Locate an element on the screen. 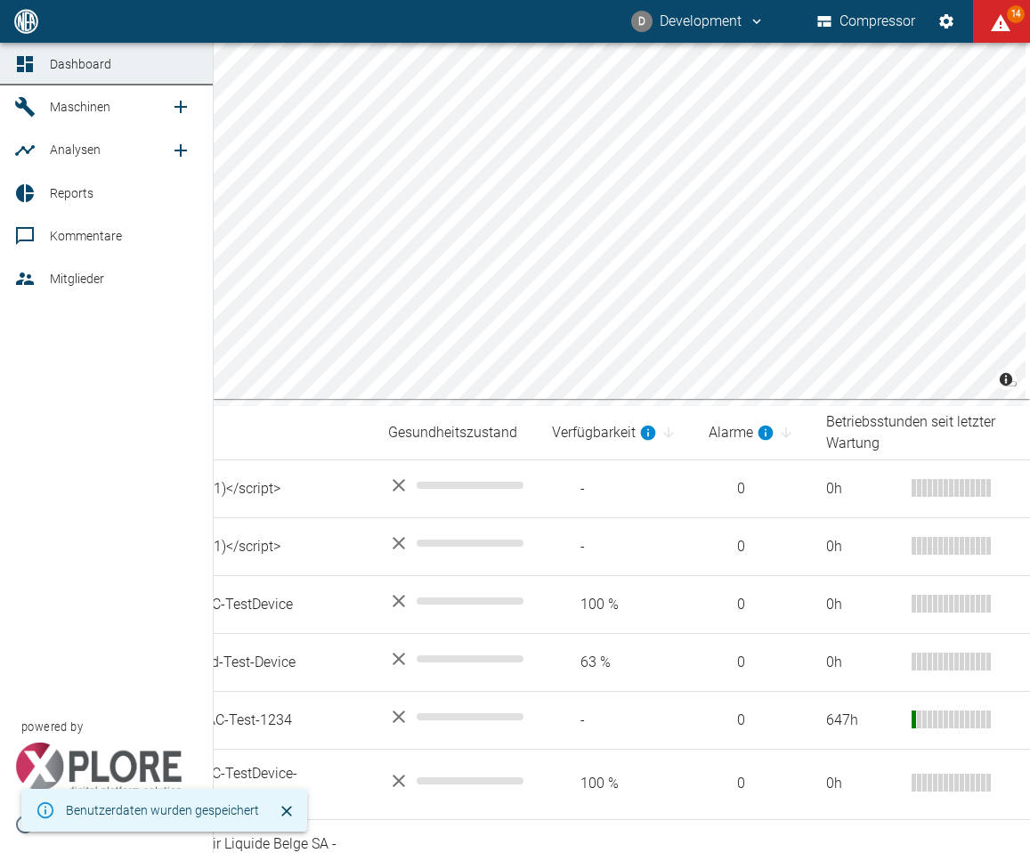 The image size is (1030, 853). span: Dashboard is located at coordinates (80, 64).